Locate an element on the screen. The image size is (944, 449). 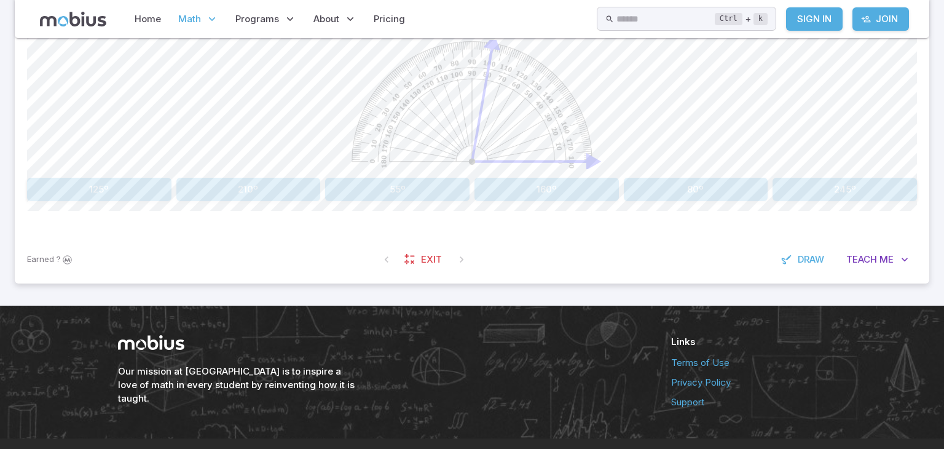
a: Support is located at coordinates (749, 402).